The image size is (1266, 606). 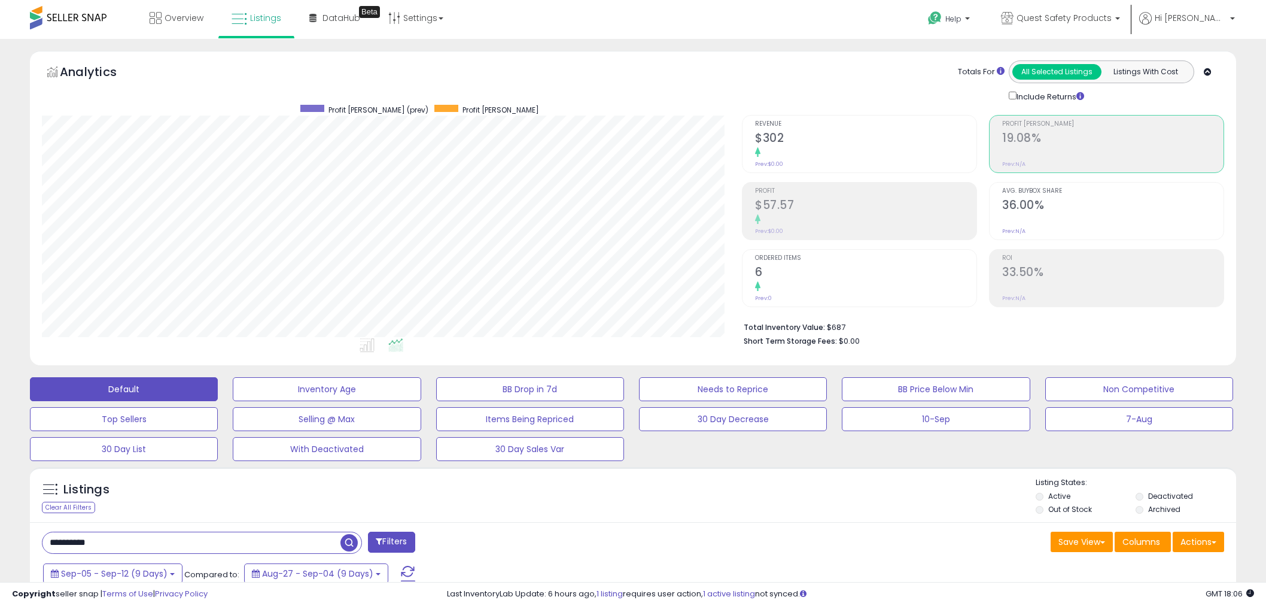 What do you see at coordinates (127, 593) in the screenshot?
I see `a: Terms of Use` at bounding box center [127, 593].